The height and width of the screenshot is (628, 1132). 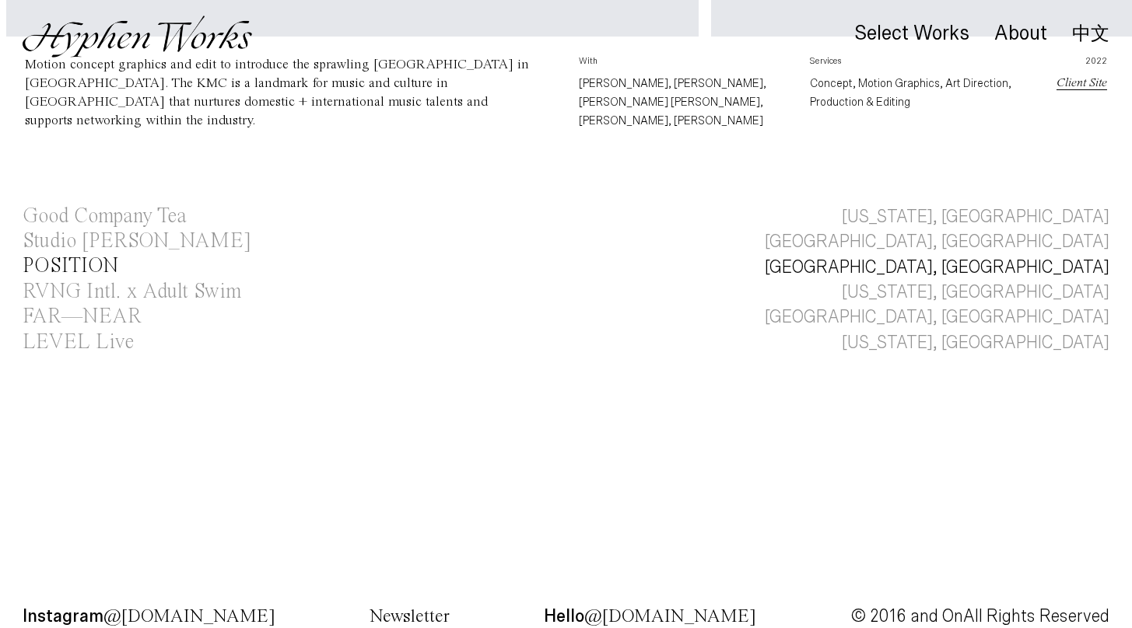 What do you see at coordinates (104, 216) in the screenshot?
I see `div: Good Company Tea` at bounding box center [104, 216].